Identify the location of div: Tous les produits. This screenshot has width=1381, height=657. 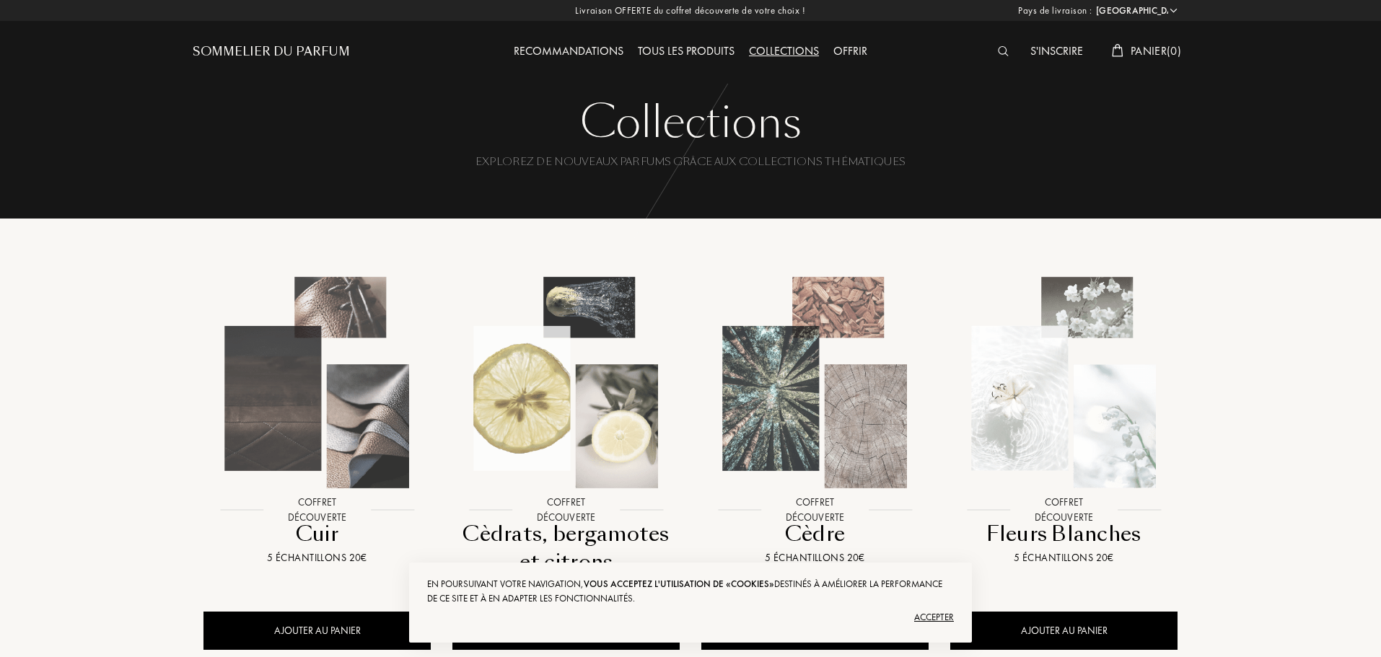
(686, 52).